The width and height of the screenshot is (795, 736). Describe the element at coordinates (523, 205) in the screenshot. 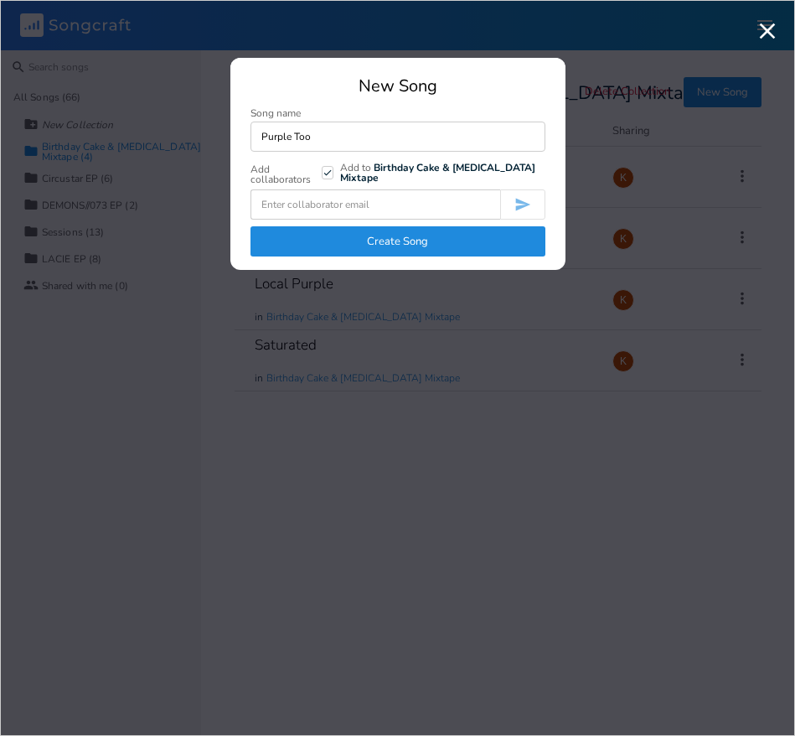

I see `button: Invite` at that location.